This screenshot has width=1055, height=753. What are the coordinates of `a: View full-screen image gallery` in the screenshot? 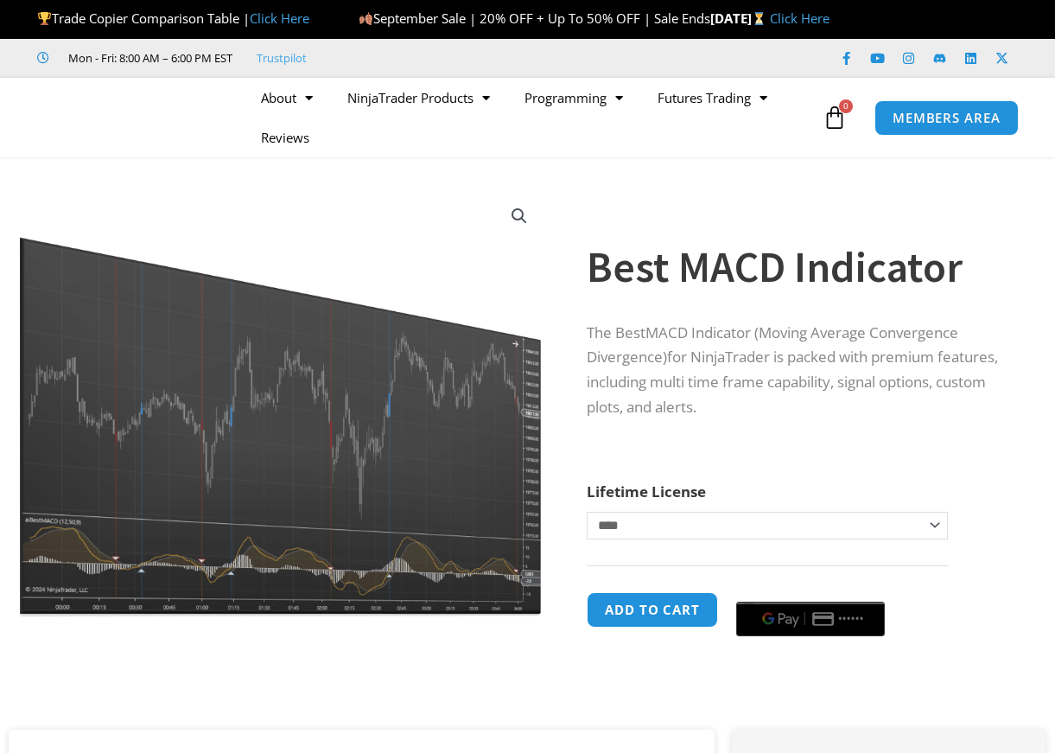 It's located at (519, 216).